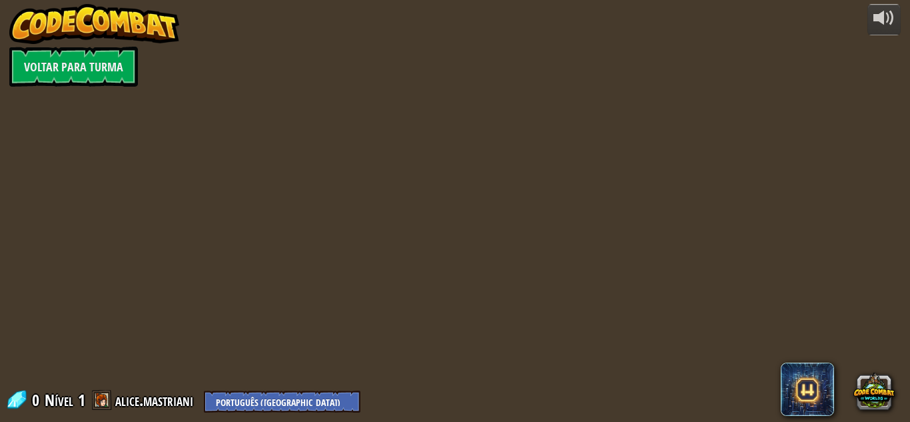  Describe the element at coordinates (95, 24) in the screenshot. I see `img: CodeCombat - Learn how to code by playing a game` at that location.